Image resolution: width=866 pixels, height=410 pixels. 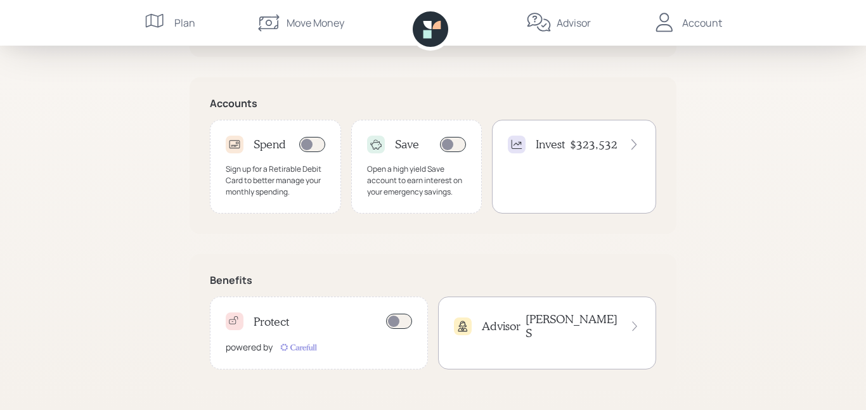 I want to click on h4: Invest, so click(x=550, y=144).